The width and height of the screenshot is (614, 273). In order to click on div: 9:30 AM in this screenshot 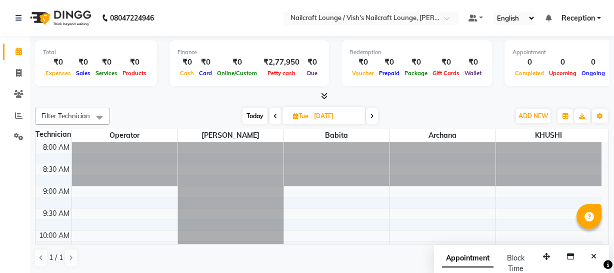, I will do `click(56, 213)`.